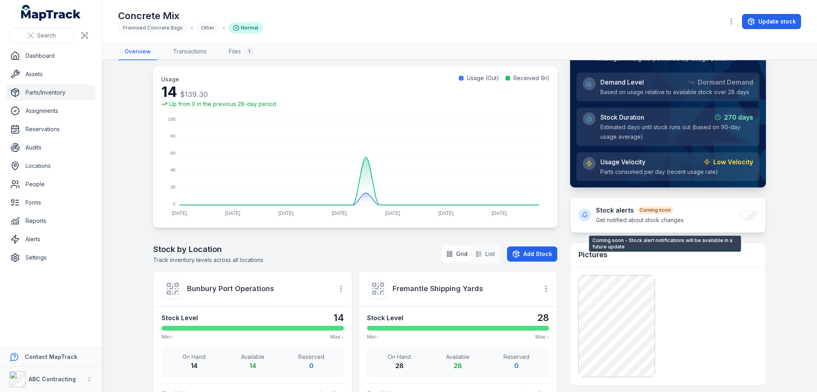 The width and height of the screenshot is (817, 392). Describe the element at coordinates (532, 78) in the screenshot. I see `span: Received (In)` at that location.